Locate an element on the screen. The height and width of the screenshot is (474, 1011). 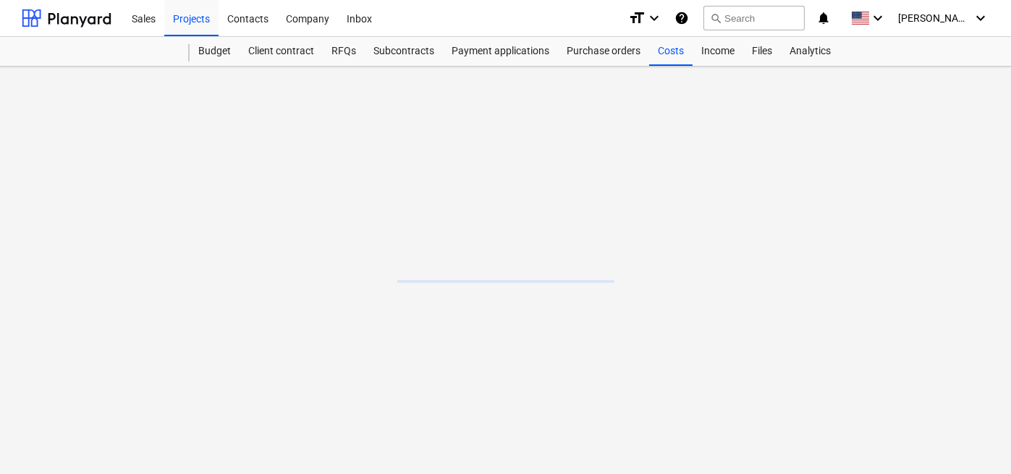
a: Analytics is located at coordinates (810, 51).